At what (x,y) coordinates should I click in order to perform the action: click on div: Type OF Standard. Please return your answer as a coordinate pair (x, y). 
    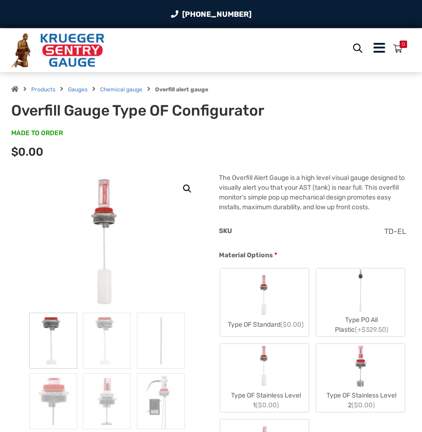
    Looking at the image, I should click on (265, 324).